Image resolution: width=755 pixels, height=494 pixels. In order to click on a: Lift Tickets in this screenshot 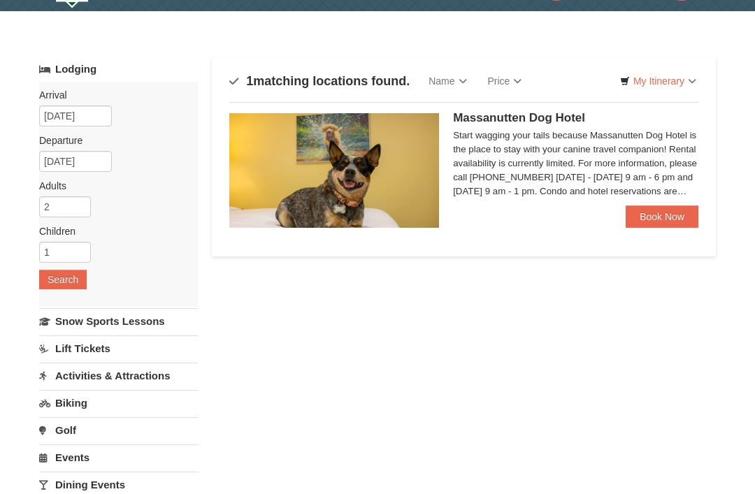, I will do `click(118, 348)`.